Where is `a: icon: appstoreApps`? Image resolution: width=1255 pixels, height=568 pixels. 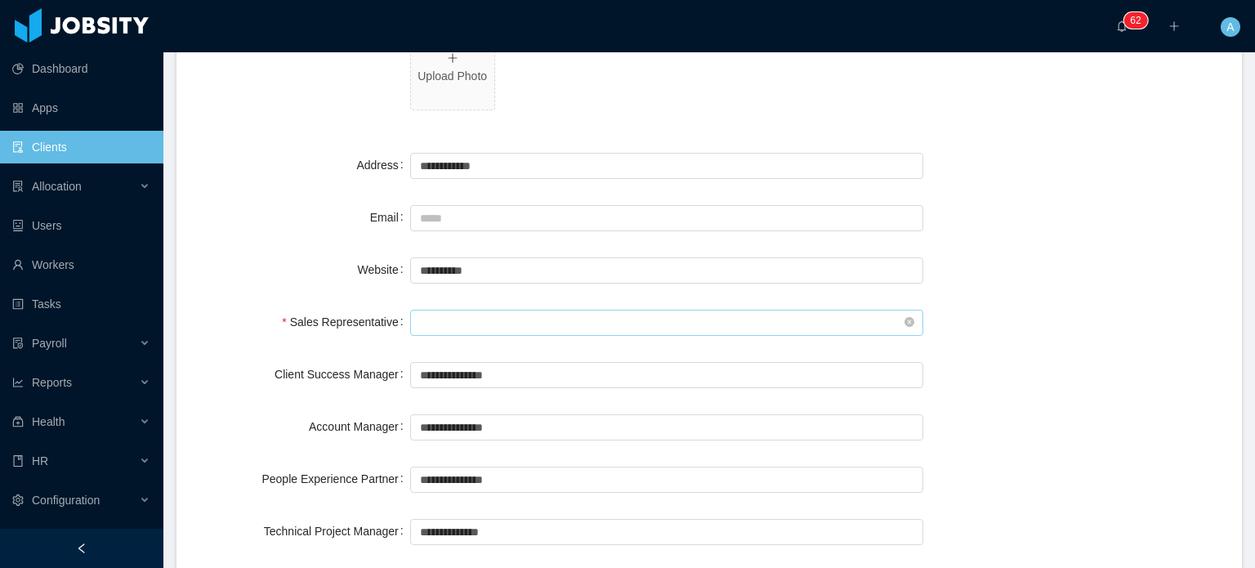
a: icon: appstoreApps is located at coordinates (81, 108).